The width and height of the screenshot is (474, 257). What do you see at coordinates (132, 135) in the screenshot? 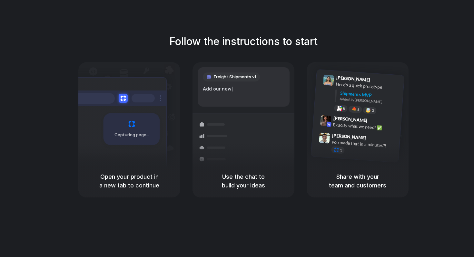
I see `span: Capturing page` at bounding box center [132, 135].